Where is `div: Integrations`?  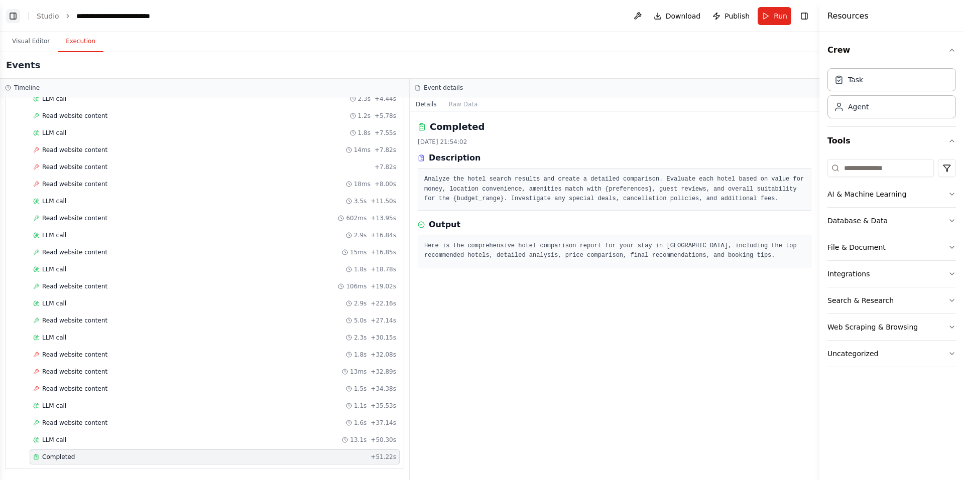
div: Integrations is located at coordinates (848, 274).